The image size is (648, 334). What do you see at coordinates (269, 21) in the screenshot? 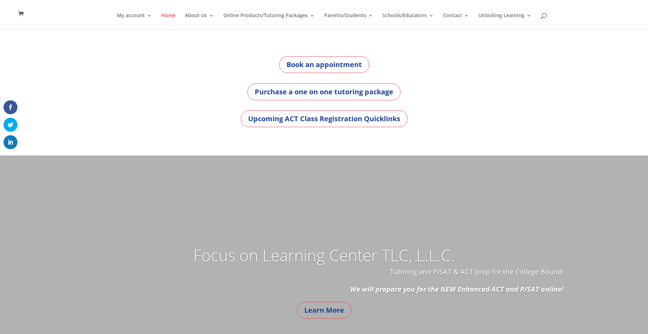
I see `a: Online Products/Tutoring Packages` at bounding box center [269, 21].